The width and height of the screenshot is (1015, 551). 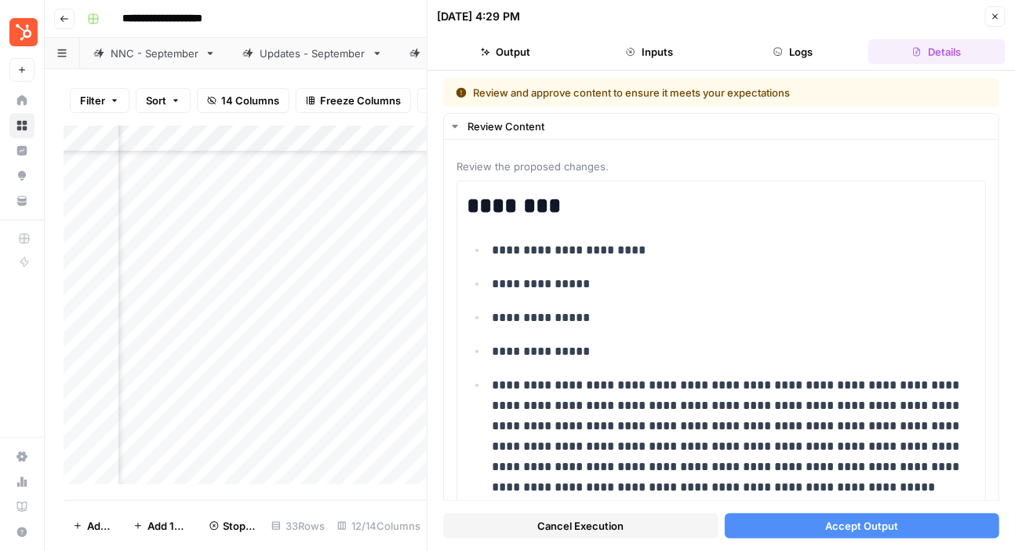 I want to click on span: Stop Runs, so click(x=239, y=526).